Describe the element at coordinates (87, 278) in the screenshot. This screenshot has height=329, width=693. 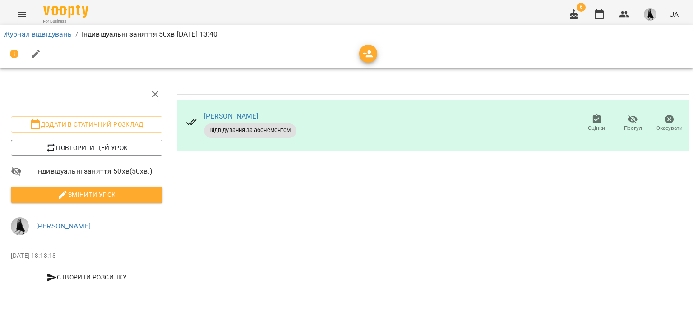
I see `span: Створити розсилку` at that location.